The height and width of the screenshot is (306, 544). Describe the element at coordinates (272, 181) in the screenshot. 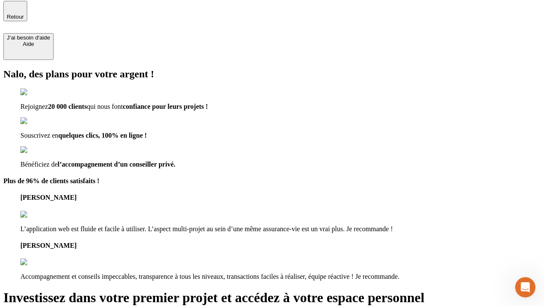

I see `h4: Plus de 96% de clients satisfaits !` at that location.